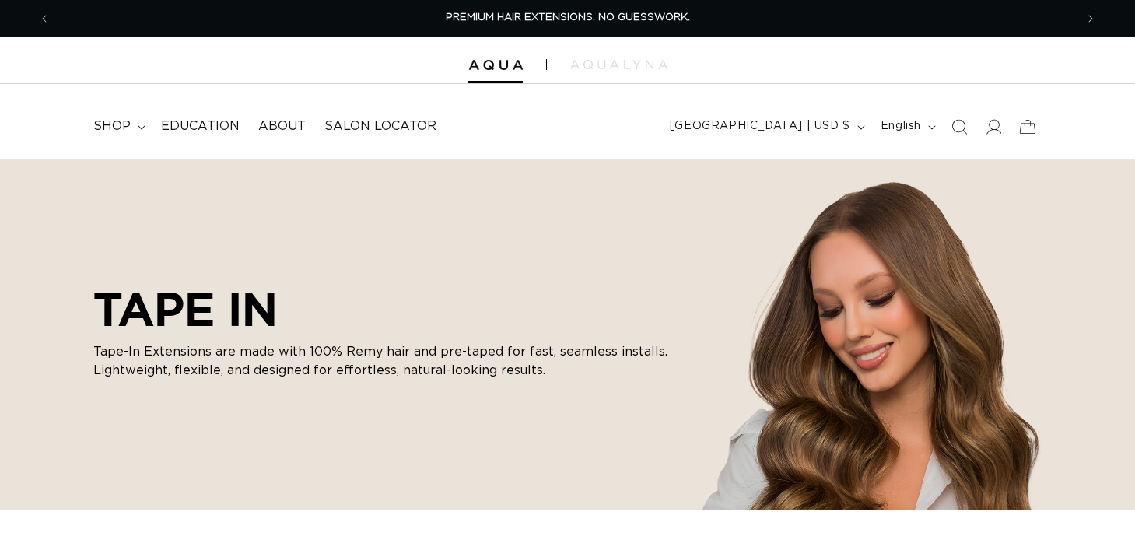 The height and width of the screenshot is (557, 1135). What do you see at coordinates (380, 126) in the screenshot?
I see `a: Salon Locator` at bounding box center [380, 126].